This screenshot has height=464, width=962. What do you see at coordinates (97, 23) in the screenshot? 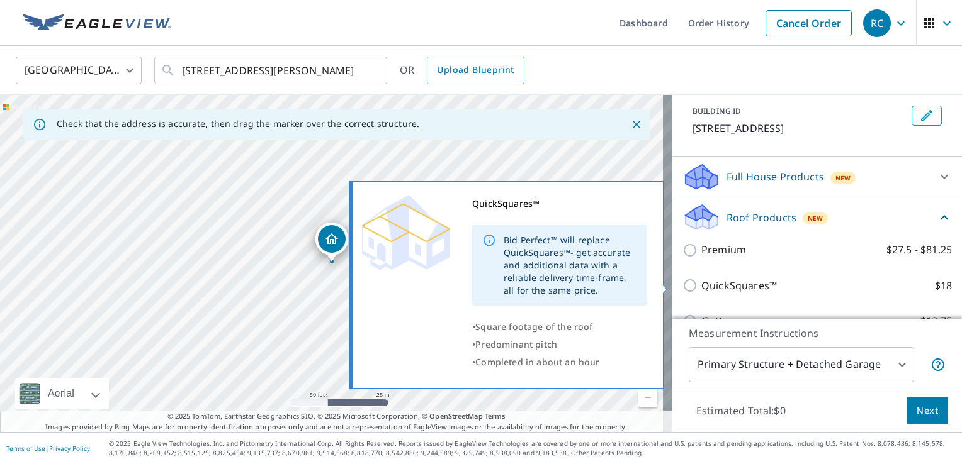
I see `img: EV Logo` at bounding box center [97, 23].